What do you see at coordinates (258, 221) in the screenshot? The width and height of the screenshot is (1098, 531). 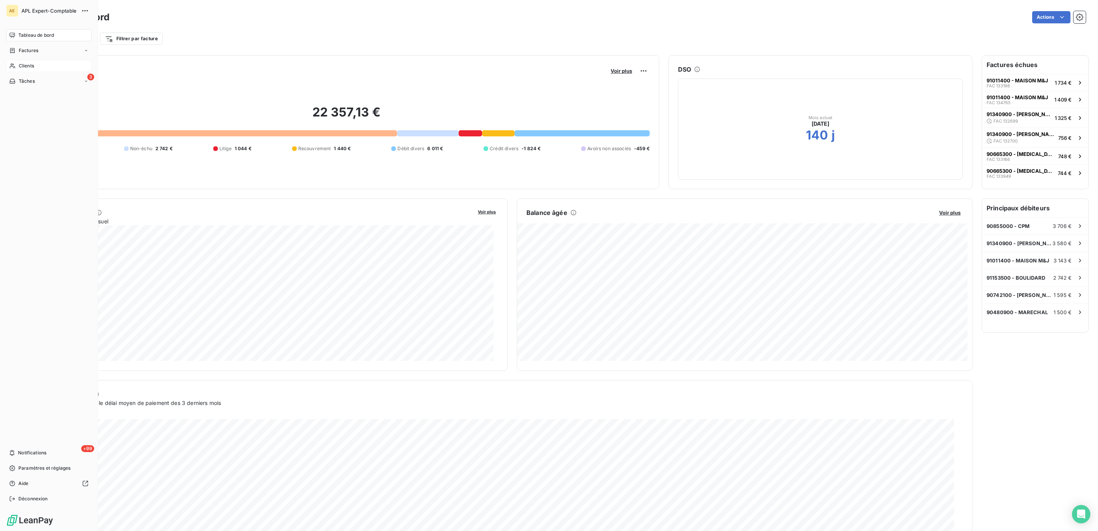 I see `span: Chiffre d'affaires mensuel` at bounding box center [258, 221].